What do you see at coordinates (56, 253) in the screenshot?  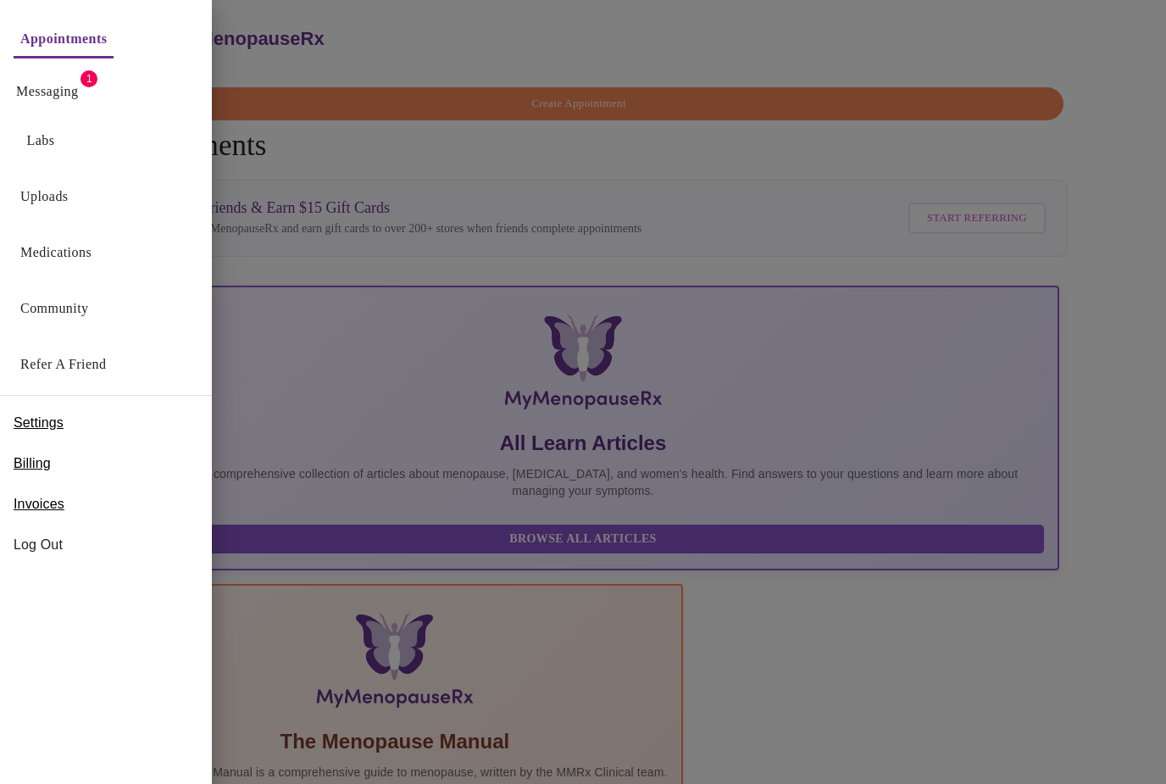 I see `a: Medications` at bounding box center [56, 253].